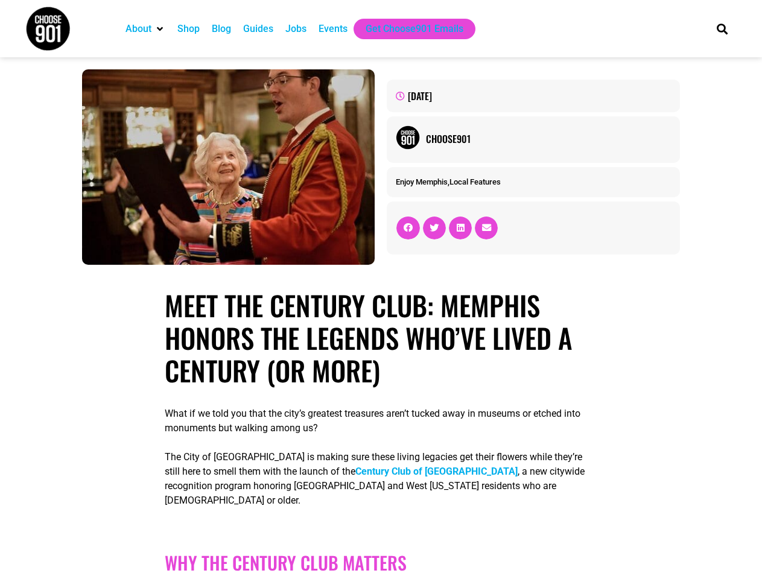  What do you see at coordinates (333, 29) in the screenshot?
I see `a: Events` at bounding box center [333, 29].